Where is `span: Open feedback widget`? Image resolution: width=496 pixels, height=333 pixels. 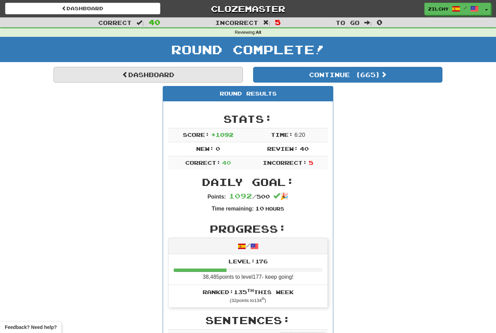
span: Open feedback widget is located at coordinates (31, 327).